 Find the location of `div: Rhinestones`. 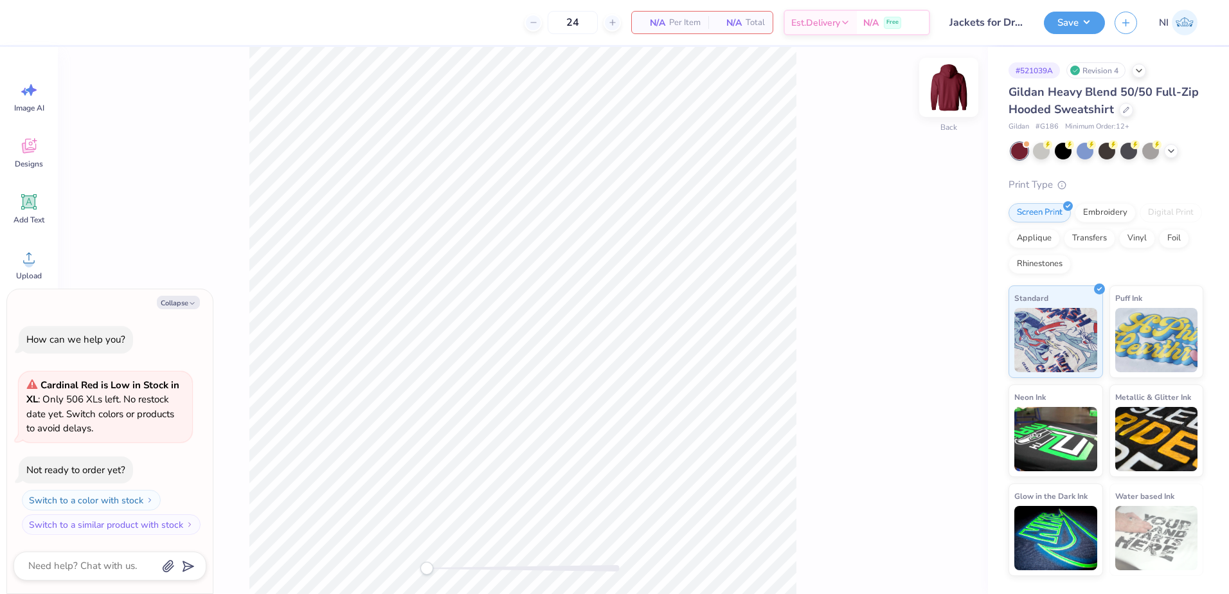

div: Rhinestones is located at coordinates (1040, 264).